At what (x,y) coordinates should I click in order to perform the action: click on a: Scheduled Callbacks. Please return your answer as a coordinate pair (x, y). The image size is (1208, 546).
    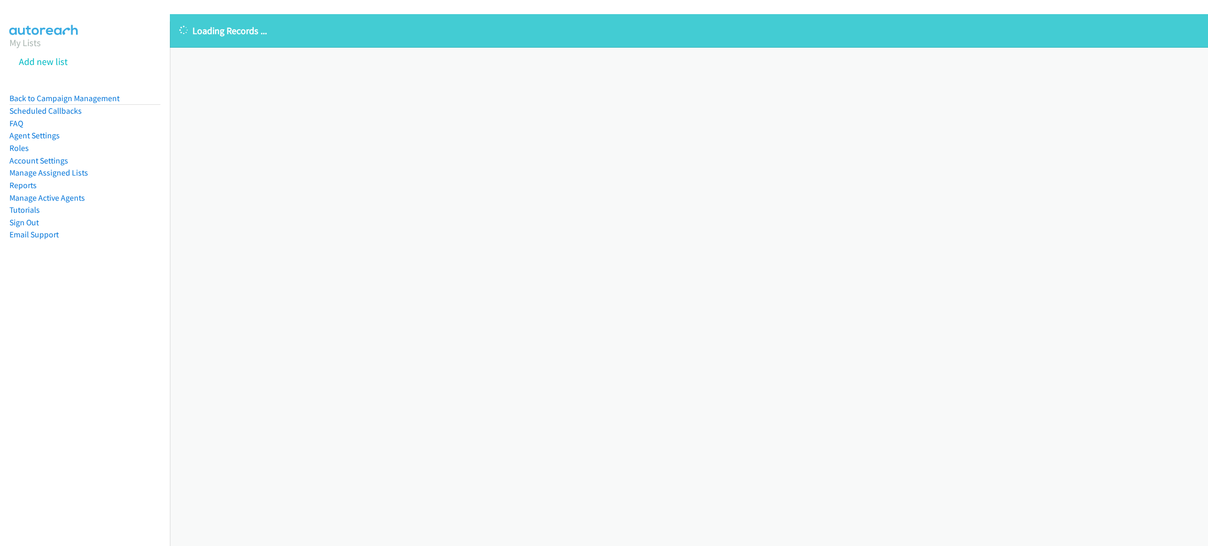
    Looking at the image, I should click on (46, 111).